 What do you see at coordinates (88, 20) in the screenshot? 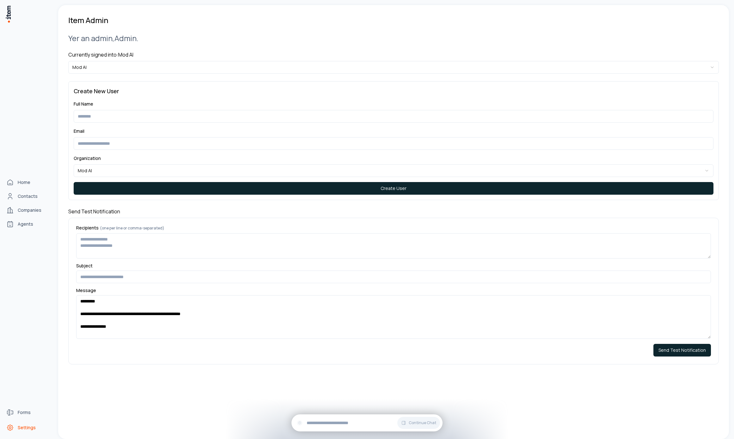
I see `h1: Item Admin` at bounding box center [88, 20].